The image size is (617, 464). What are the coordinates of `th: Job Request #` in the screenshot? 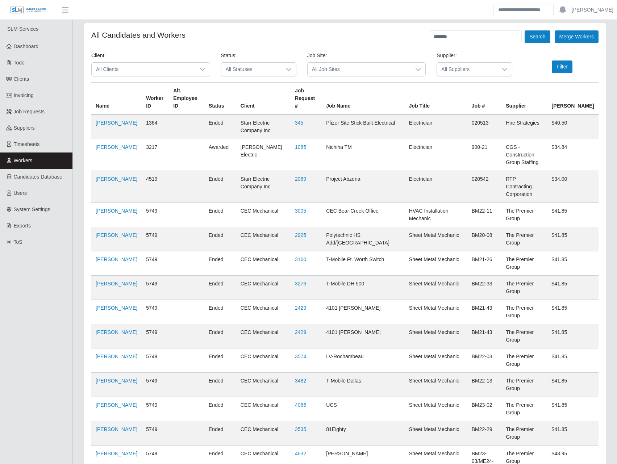 It's located at (306, 99).